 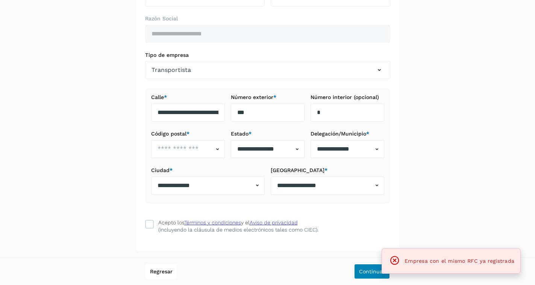 I want to click on span: Empresa con el mismo RFC ya registrada, so click(x=459, y=261).